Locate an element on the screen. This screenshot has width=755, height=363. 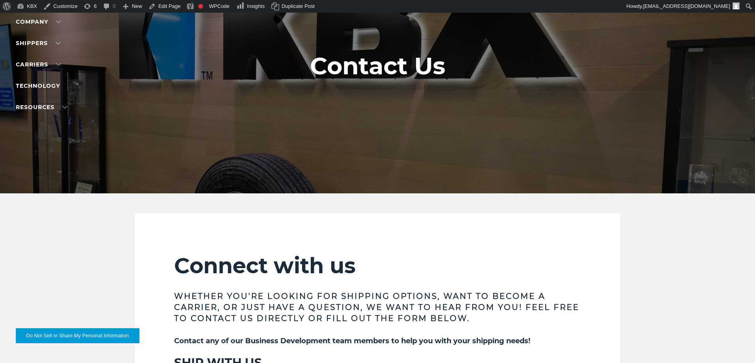
div: Chat Widget is located at coordinates (684, 317).